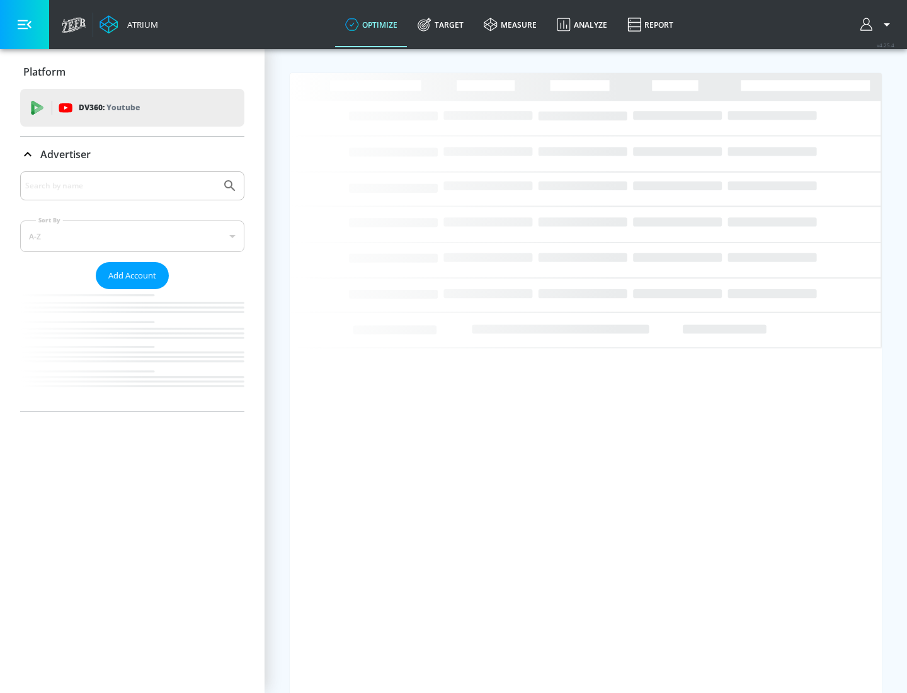 This screenshot has width=907, height=693. What do you see at coordinates (371, 25) in the screenshot?
I see `a: optimize` at bounding box center [371, 25].